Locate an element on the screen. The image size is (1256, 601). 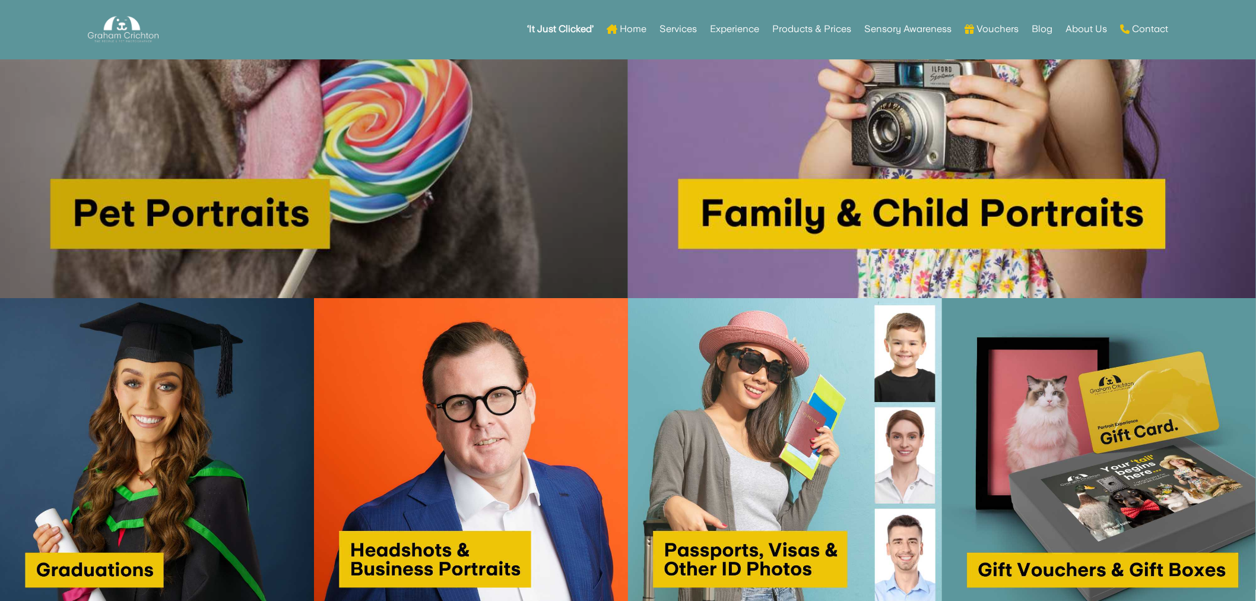
a: Products & Prices is located at coordinates (812, 29).